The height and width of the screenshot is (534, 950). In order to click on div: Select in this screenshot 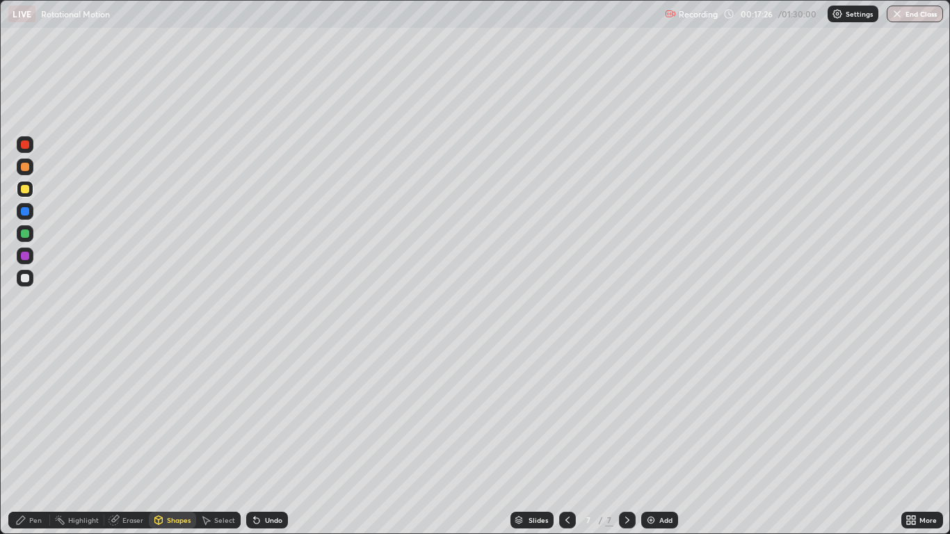, I will do `click(225, 520)`.